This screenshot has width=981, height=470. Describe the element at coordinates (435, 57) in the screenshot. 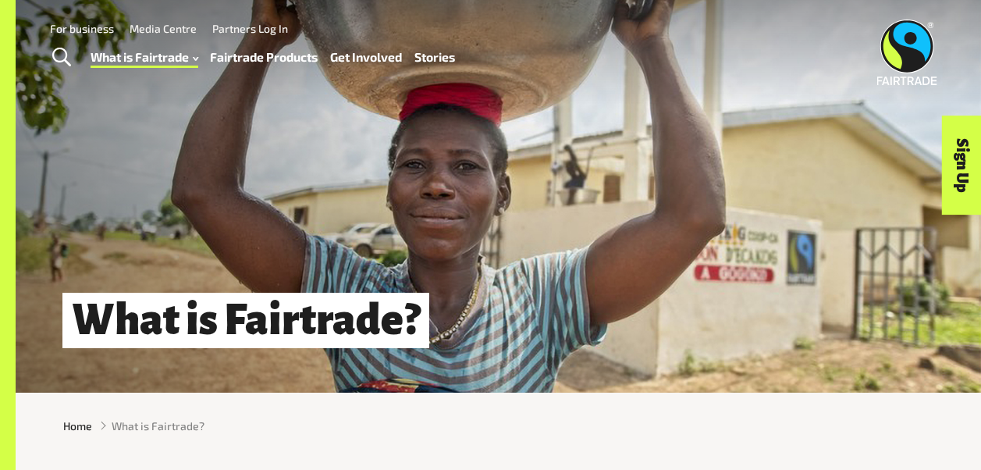

I see `a: Stories` at that location.